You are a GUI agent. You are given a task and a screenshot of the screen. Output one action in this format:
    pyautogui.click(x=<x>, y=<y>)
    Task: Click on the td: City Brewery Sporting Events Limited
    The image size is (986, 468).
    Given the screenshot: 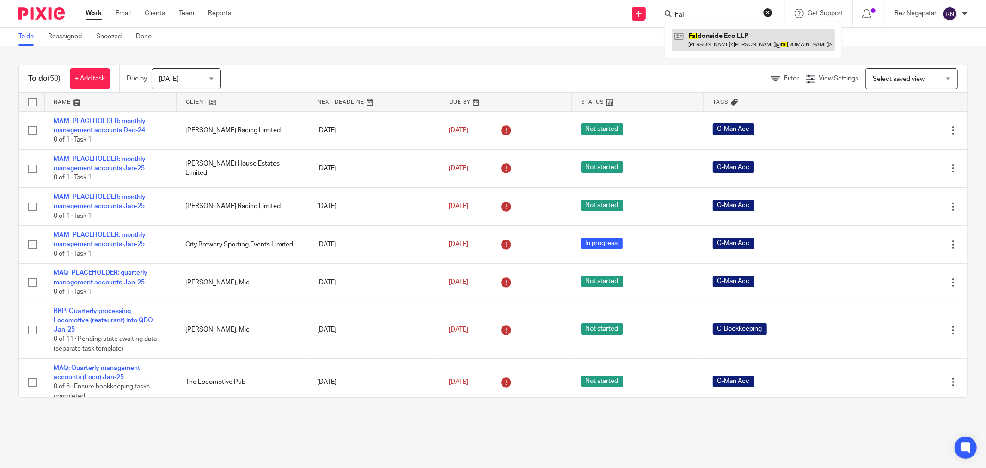 What is the action you would take?
    pyautogui.click(x=242, y=245)
    